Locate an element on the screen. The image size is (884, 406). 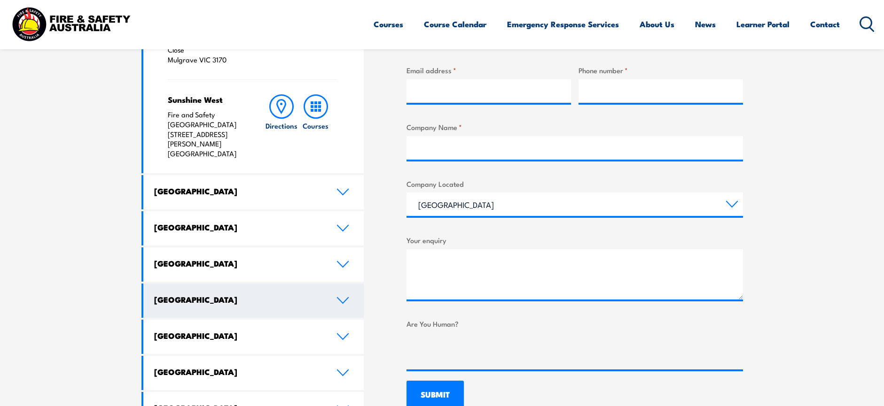
label: Phone number is located at coordinates (660, 70).